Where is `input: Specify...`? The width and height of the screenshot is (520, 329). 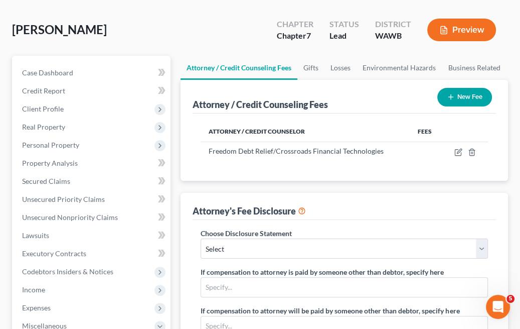 input: Specify... is located at coordinates (344, 287).